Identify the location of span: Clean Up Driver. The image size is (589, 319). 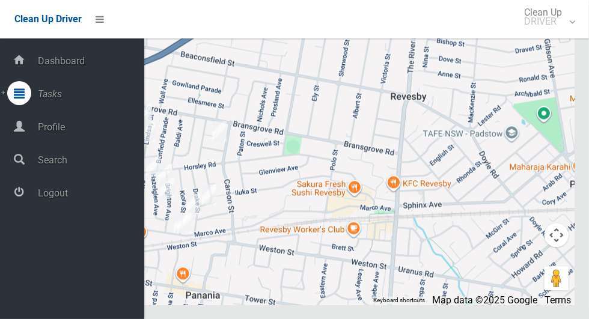
(48, 19).